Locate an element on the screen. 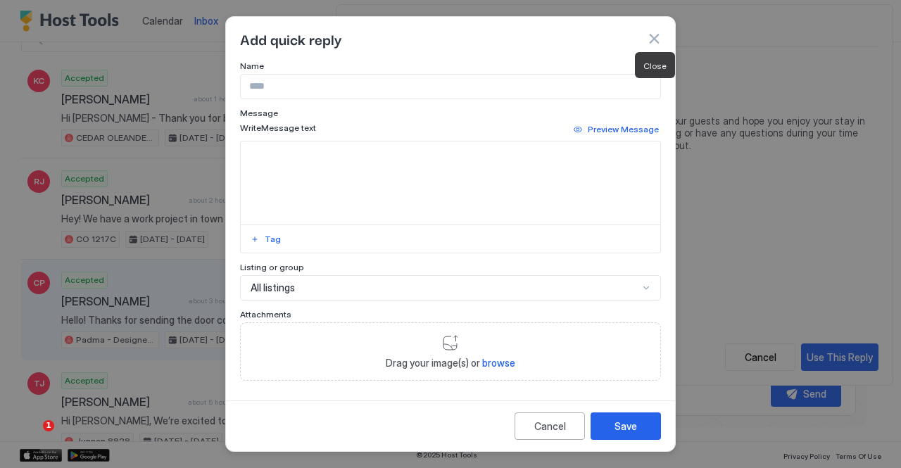 The height and width of the screenshot is (468, 901). button: Cancel is located at coordinates (550, 426).